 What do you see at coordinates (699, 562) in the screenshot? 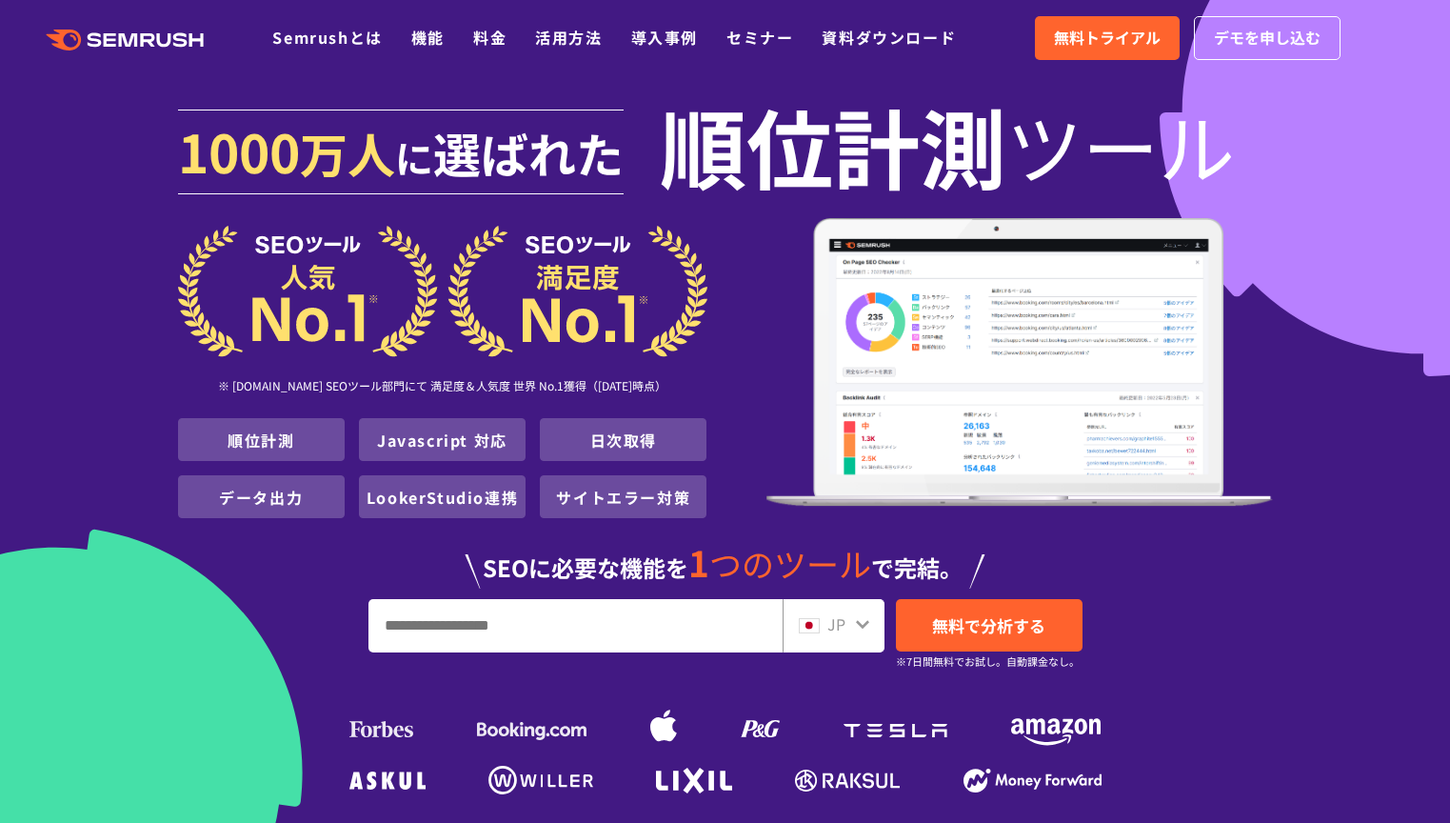
I see `span: 1` at bounding box center [699, 562].